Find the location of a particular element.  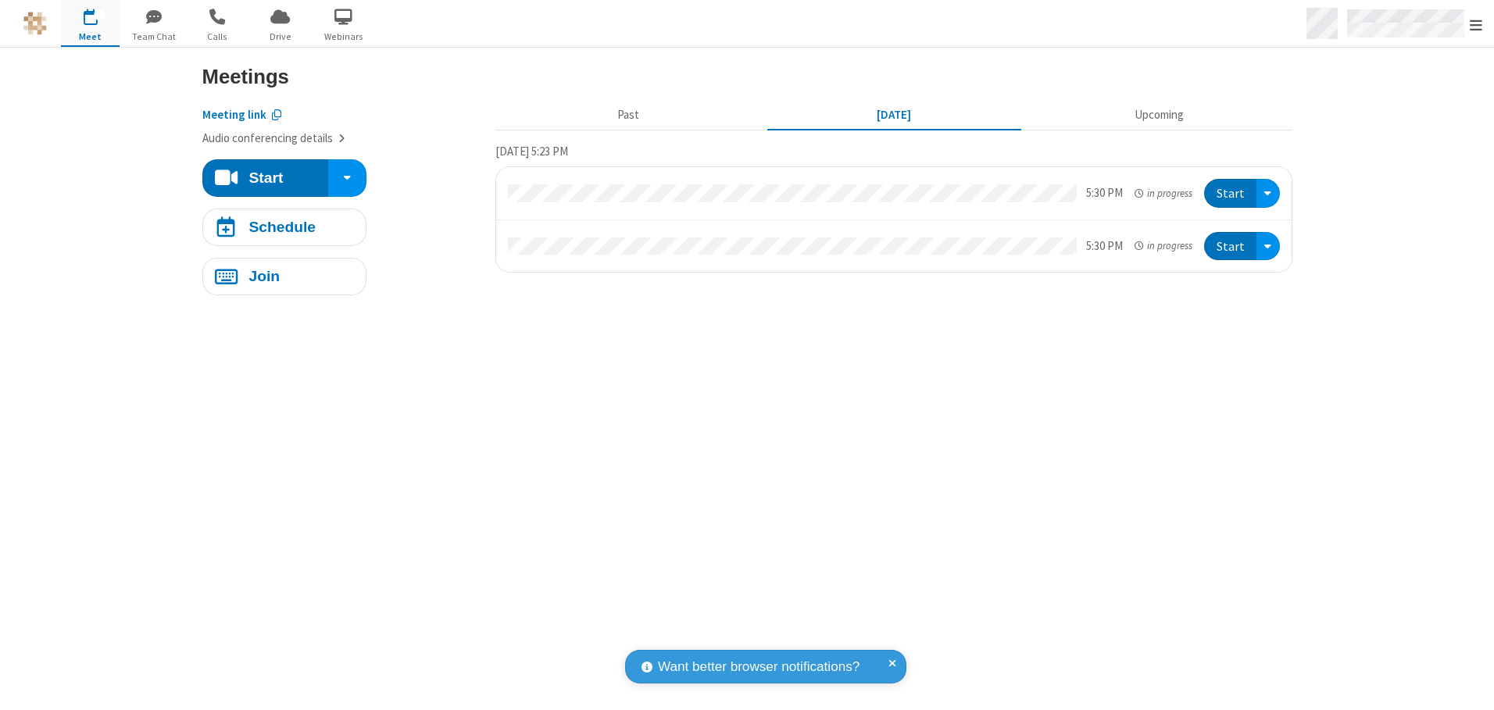

h4: Schedule is located at coordinates (282, 227).